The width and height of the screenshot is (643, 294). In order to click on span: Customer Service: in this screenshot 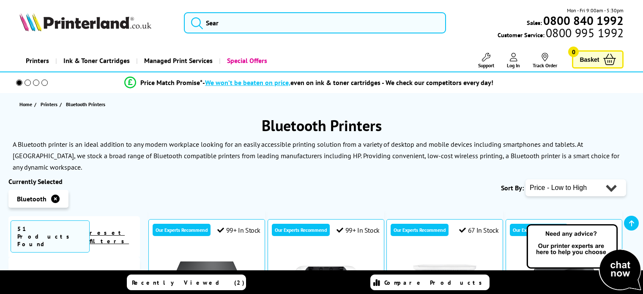, I will do `click(561, 34)`.